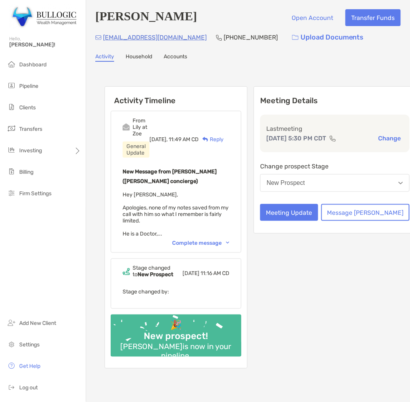 The image size is (410, 402). Describe the element at coordinates (27, 107) in the screenshot. I see `span: Clients` at that location.